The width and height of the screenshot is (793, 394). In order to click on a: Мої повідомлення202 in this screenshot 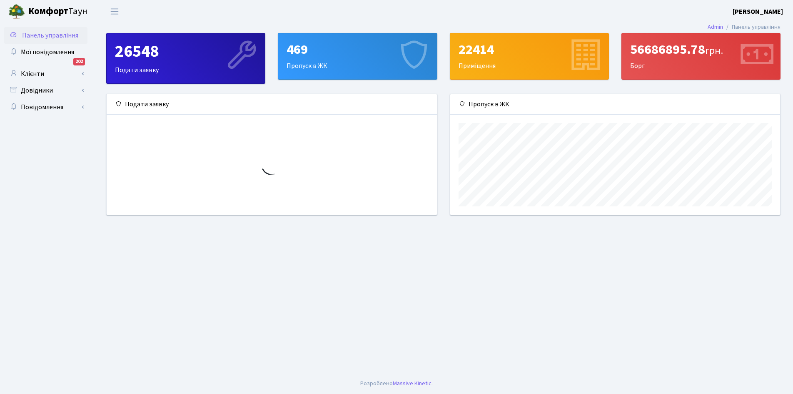, I will do `click(46, 52)`.